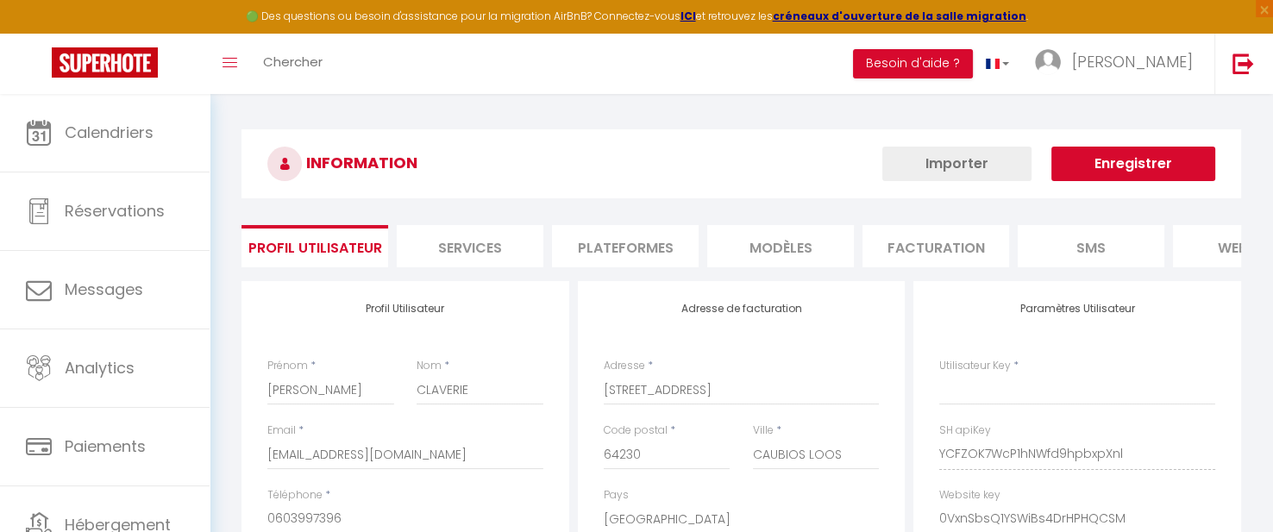 The height and width of the screenshot is (532, 1273). Describe the element at coordinates (292, 64) in the screenshot. I see `a: Chercher` at that location.